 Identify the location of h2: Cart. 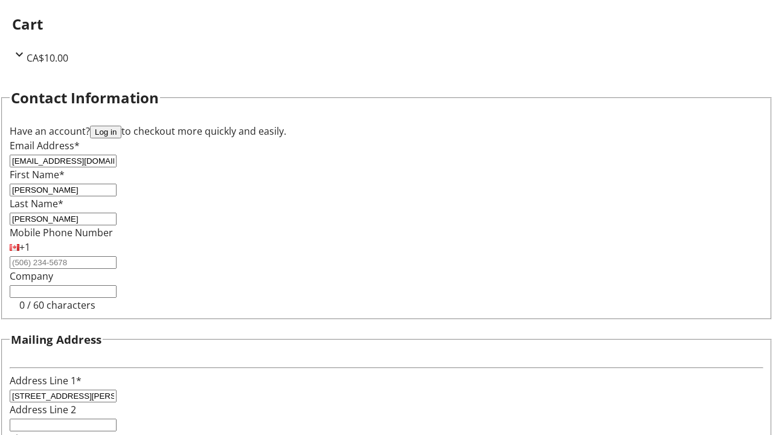
(387, 24).